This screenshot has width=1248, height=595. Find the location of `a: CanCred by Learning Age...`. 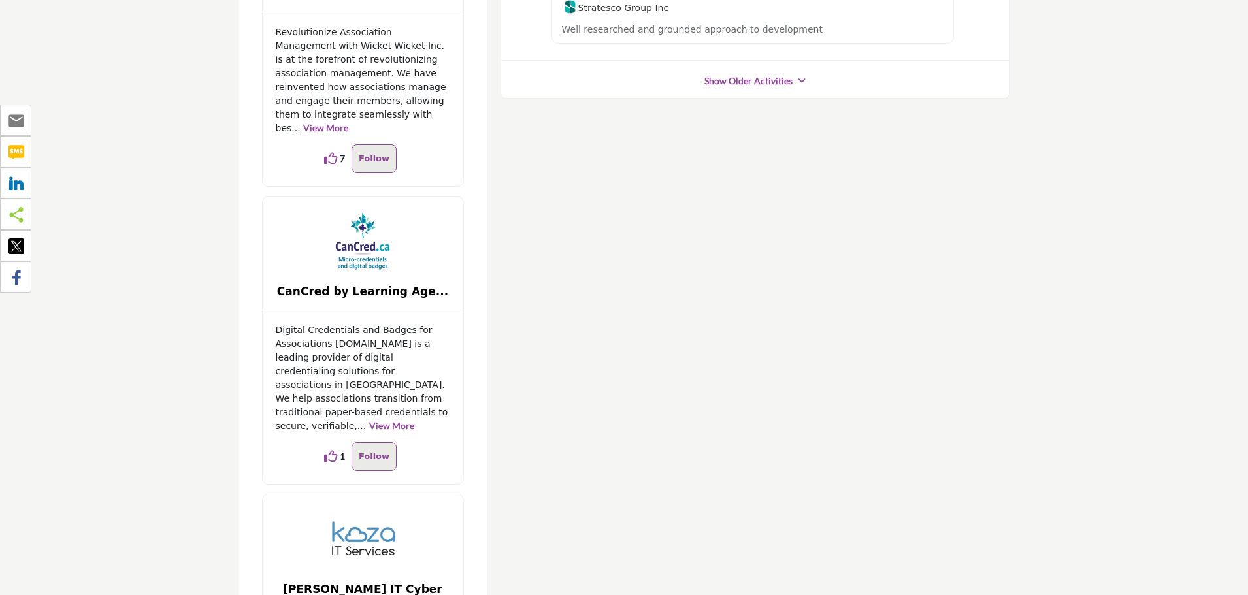

a: CanCred by Learning Age... is located at coordinates (363, 291).